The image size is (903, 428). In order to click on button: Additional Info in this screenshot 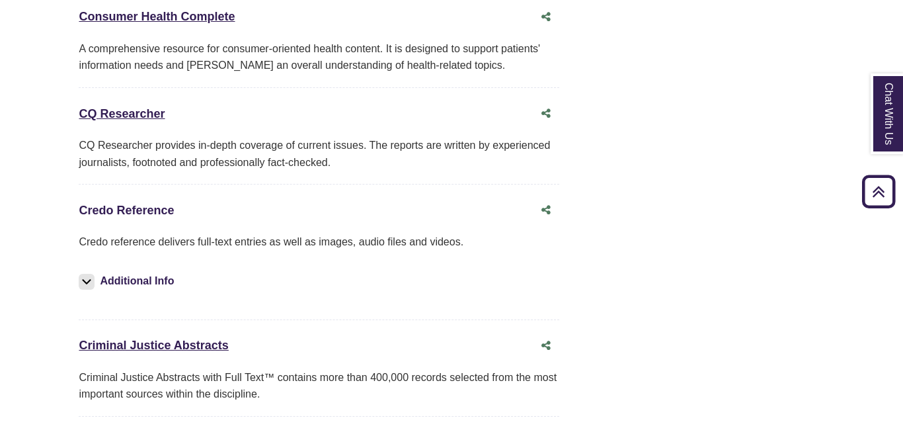, I will do `click(128, 281)`.